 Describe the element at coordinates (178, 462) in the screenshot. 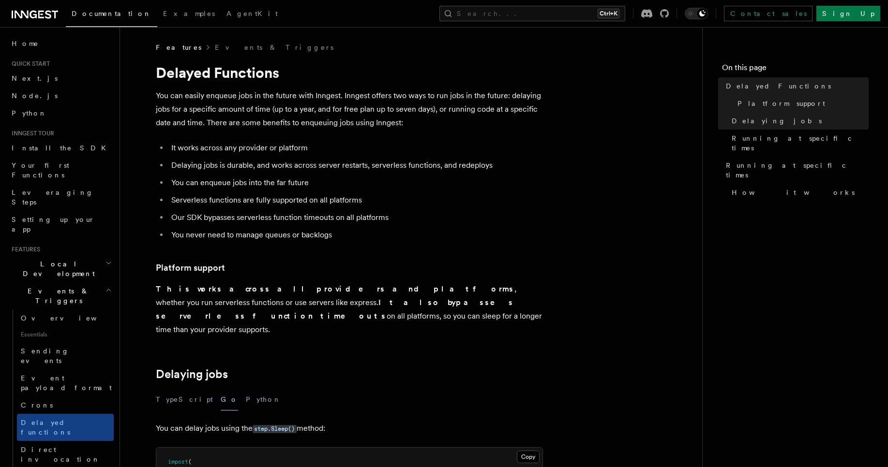

I see `span: import` at that location.